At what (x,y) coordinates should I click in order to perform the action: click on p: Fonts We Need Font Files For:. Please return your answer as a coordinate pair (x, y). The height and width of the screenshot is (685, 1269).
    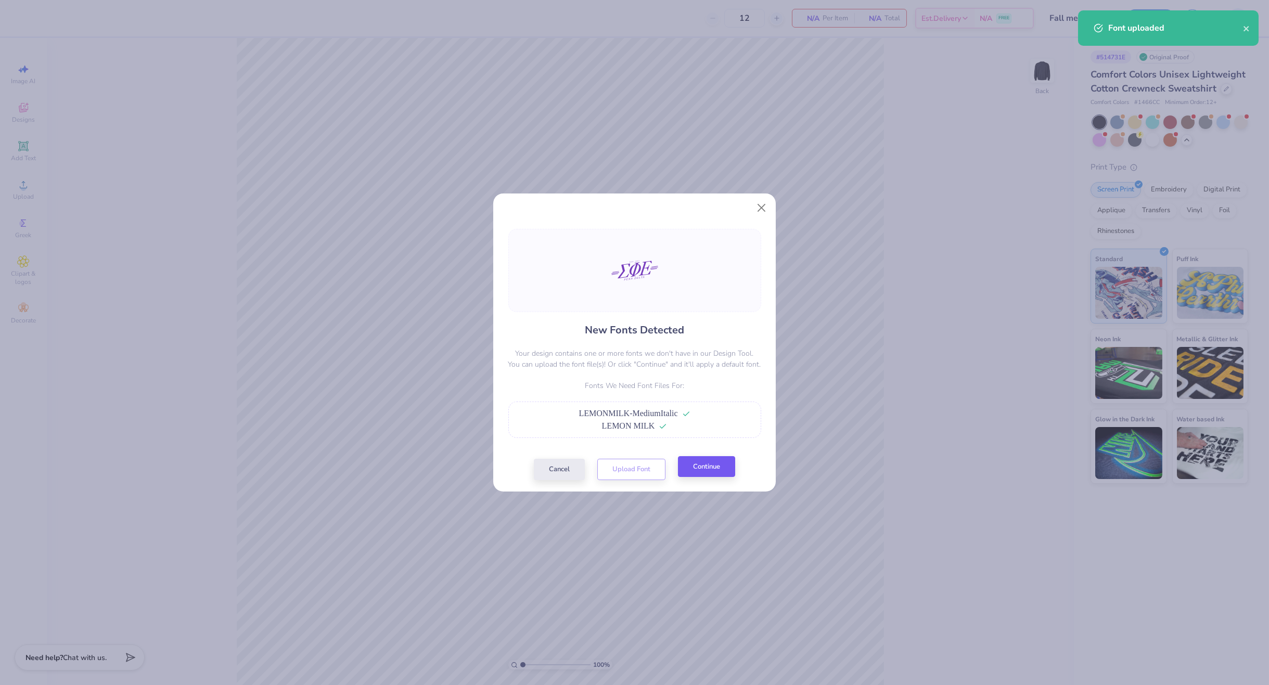
    Looking at the image, I should click on (635, 385).